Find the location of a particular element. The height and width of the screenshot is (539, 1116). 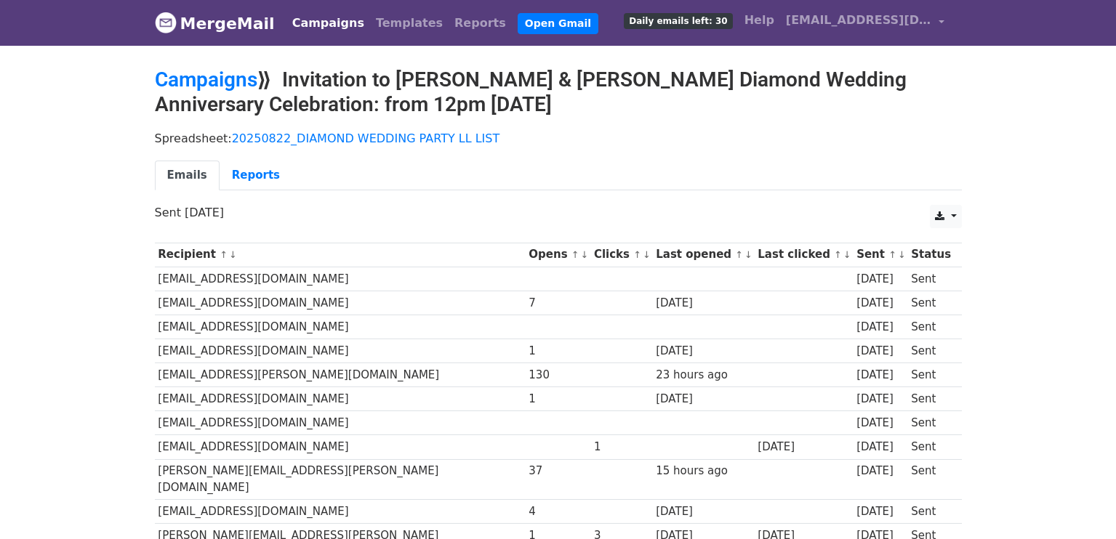

th: Status is located at coordinates (930, 254).